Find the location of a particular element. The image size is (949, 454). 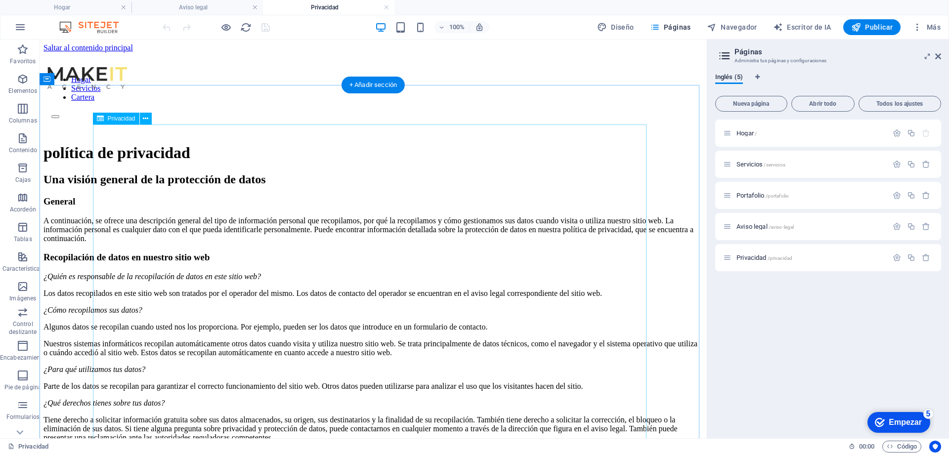

font: Tablas is located at coordinates (23, 239).